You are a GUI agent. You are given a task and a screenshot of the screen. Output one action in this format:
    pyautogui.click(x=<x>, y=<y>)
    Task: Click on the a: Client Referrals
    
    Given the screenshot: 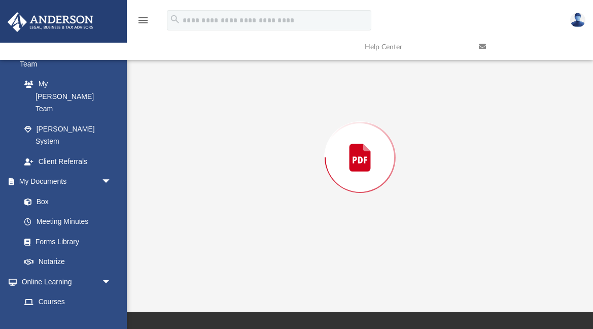 What is the action you would take?
    pyautogui.click(x=68, y=161)
    